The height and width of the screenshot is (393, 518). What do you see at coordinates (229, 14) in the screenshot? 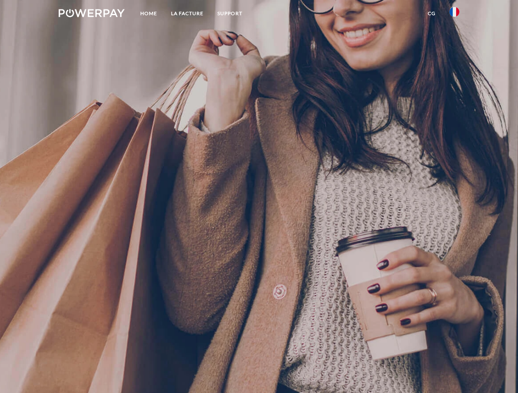
I see `a: Support` at bounding box center [229, 14].